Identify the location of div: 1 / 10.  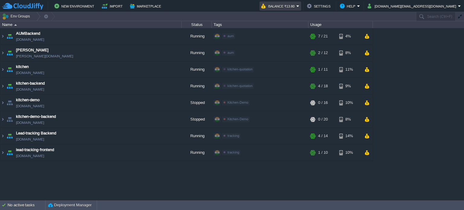
(323, 153).